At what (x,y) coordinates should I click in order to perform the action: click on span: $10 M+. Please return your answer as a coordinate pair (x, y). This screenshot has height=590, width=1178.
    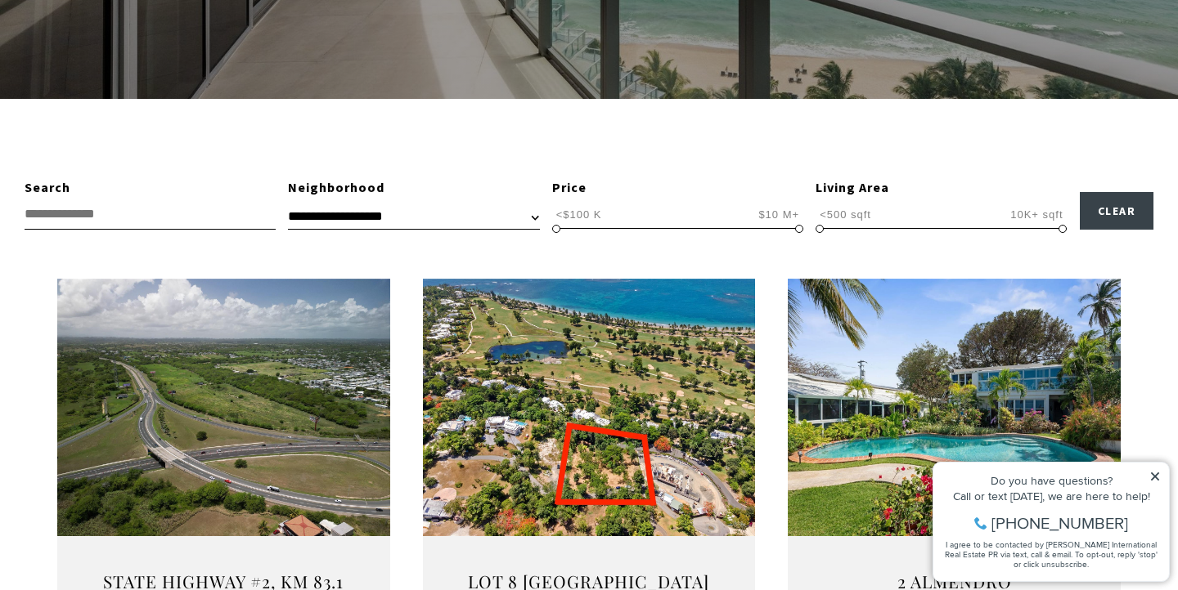
    Looking at the image, I should click on (778, 214).